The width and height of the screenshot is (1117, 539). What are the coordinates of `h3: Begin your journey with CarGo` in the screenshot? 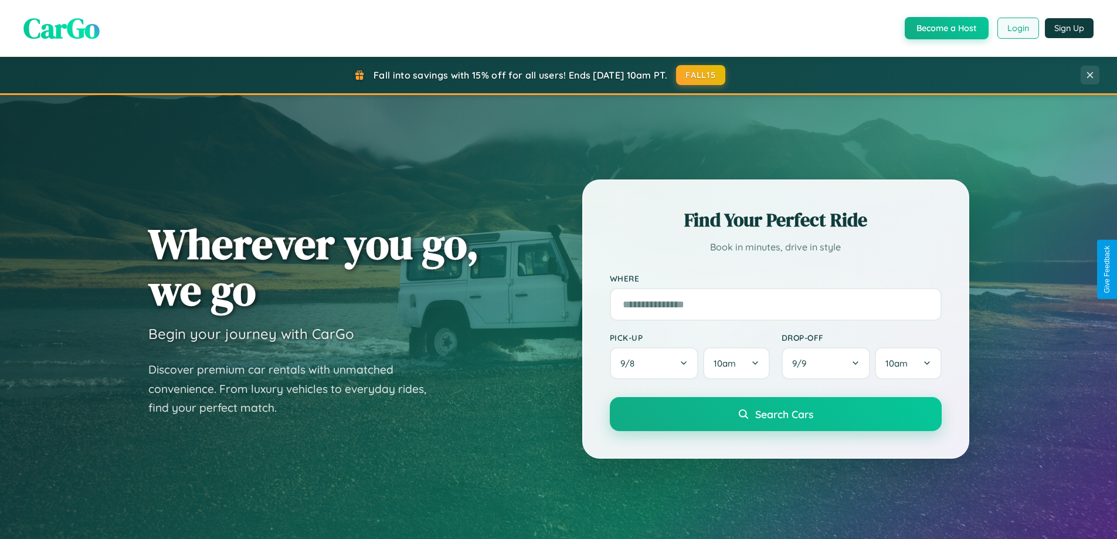 It's located at (251, 334).